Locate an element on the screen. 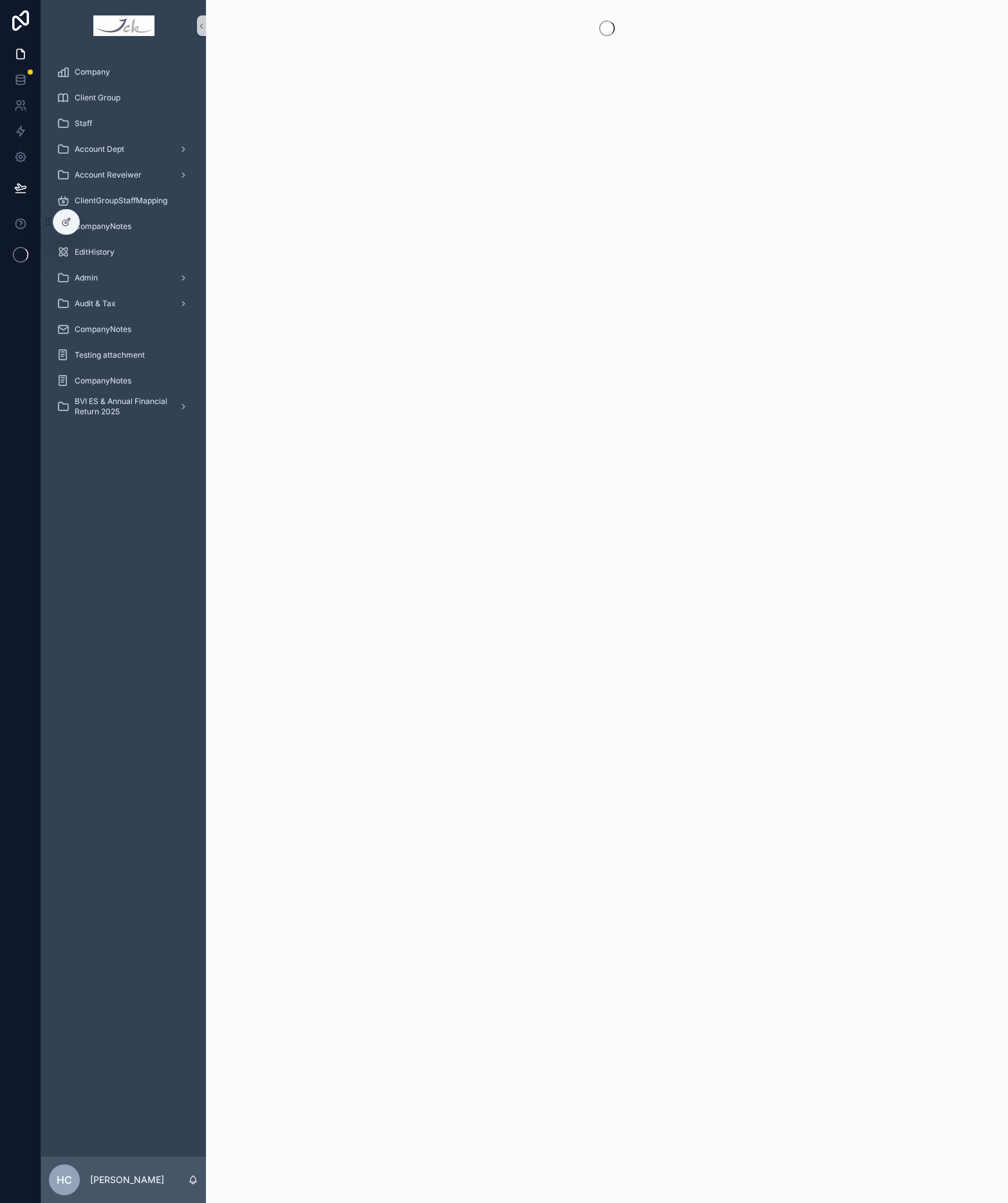 Image resolution: width=1008 pixels, height=1203 pixels. a: EditHistory is located at coordinates (123, 252).